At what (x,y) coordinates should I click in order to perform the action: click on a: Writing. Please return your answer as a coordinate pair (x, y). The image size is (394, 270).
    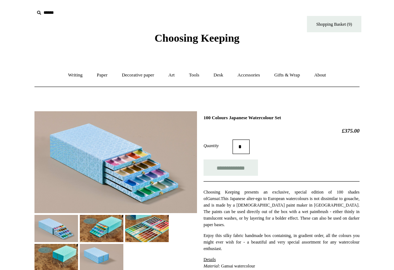
    Looking at the image, I should click on (75, 75).